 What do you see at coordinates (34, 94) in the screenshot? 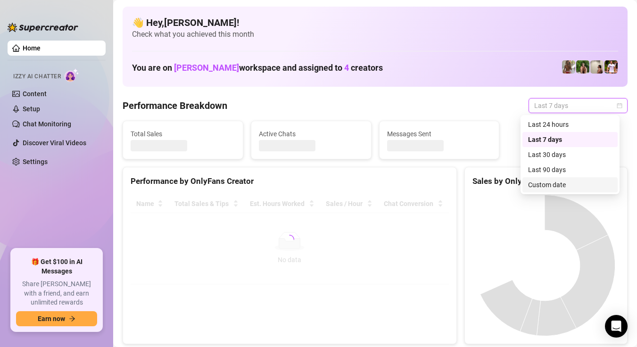
I see `a: Content` at bounding box center [34, 94].